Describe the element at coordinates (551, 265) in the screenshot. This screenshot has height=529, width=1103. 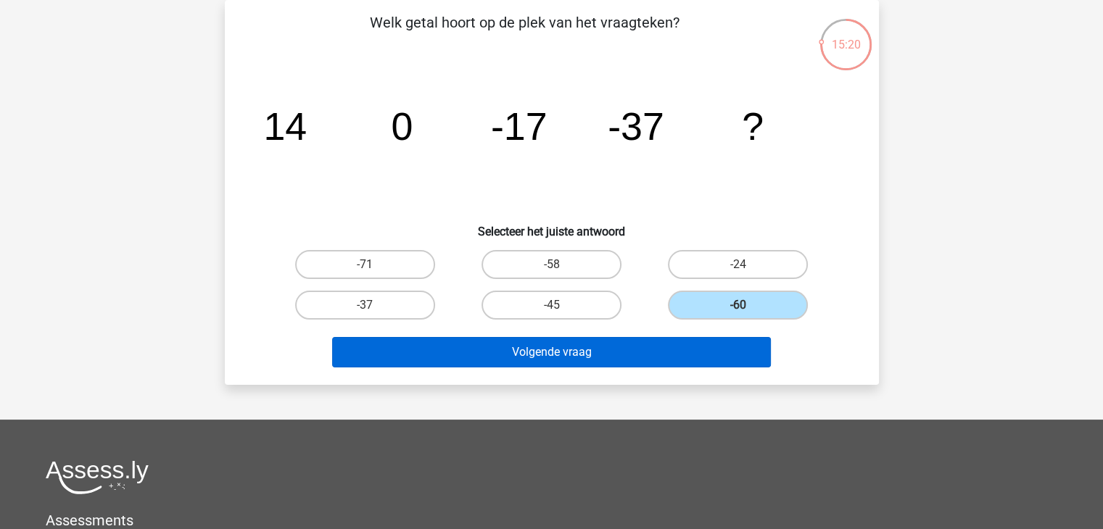
I see `label: -58` at that location.